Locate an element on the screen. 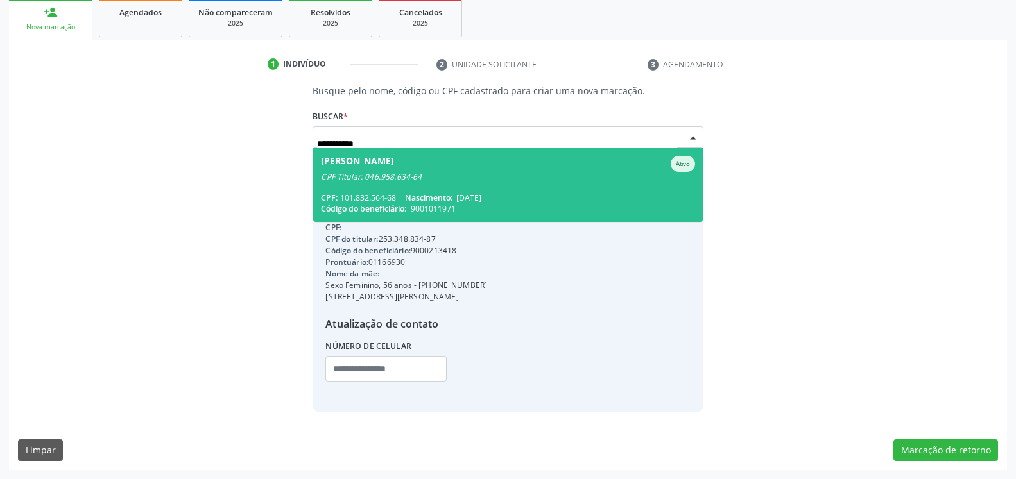 Image resolution: width=1016 pixels, height=479 pixels. span: Nascimento: is located at coordinates (429, 198).